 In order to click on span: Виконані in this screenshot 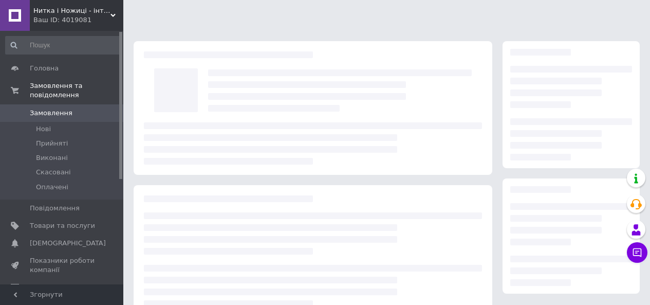, I will do `click(52, 158)`.